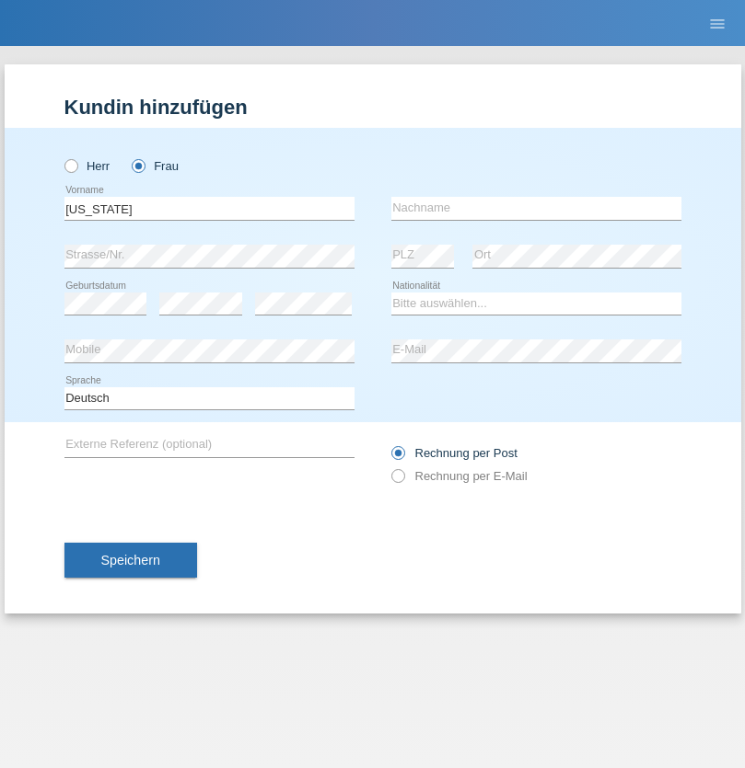 The height and width of the screenshot is (768, 745). I want to click on label: Rechnung per Post, so click(454, 453).